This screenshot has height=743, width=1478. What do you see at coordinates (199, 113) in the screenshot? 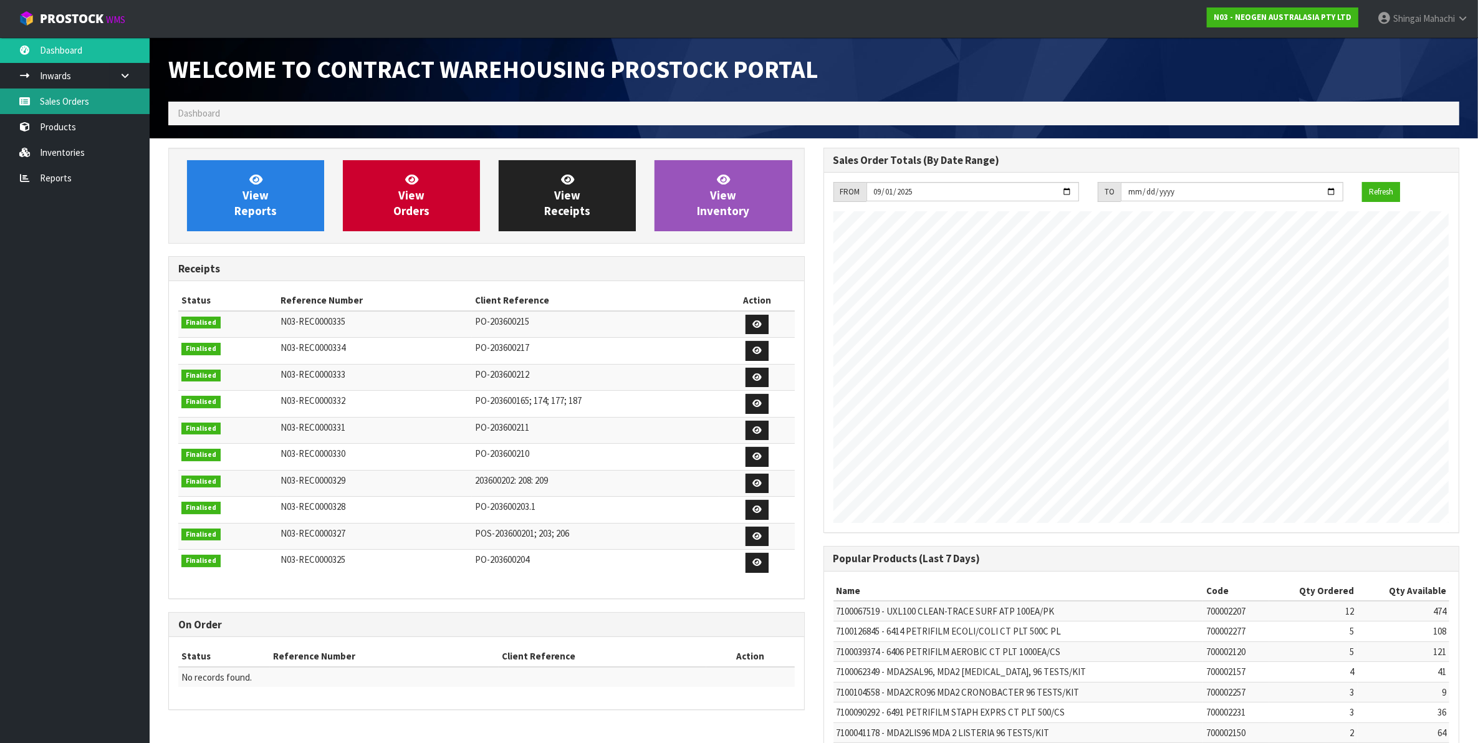
I see `span: Dashboard` at bounding box center [199, 113].